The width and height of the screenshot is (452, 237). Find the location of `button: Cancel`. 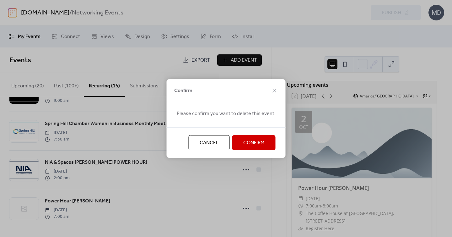

button: Cancel is located at coordinates (209, 142).